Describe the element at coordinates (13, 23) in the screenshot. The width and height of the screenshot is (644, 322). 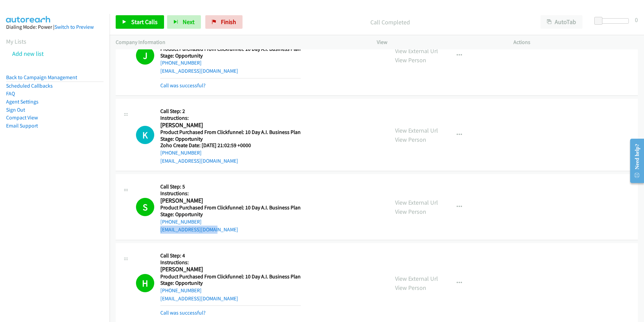
I see `div: Need help?` at that location.